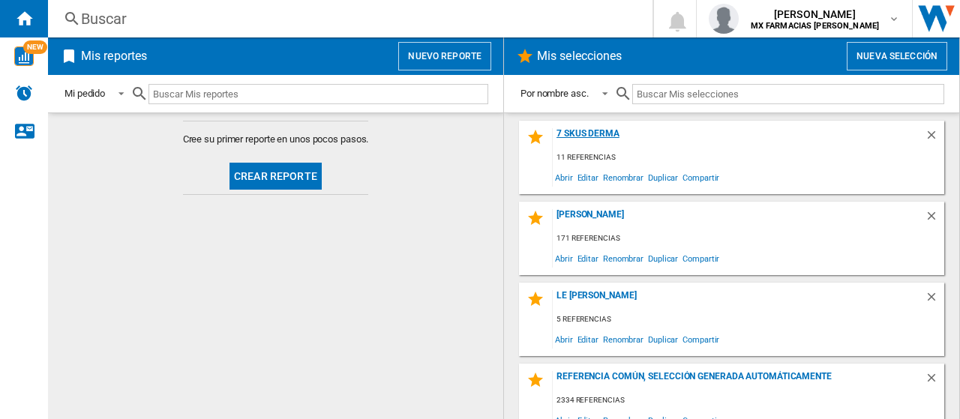  I want to click on img: alerts-logo.svg, so click(24, 93).